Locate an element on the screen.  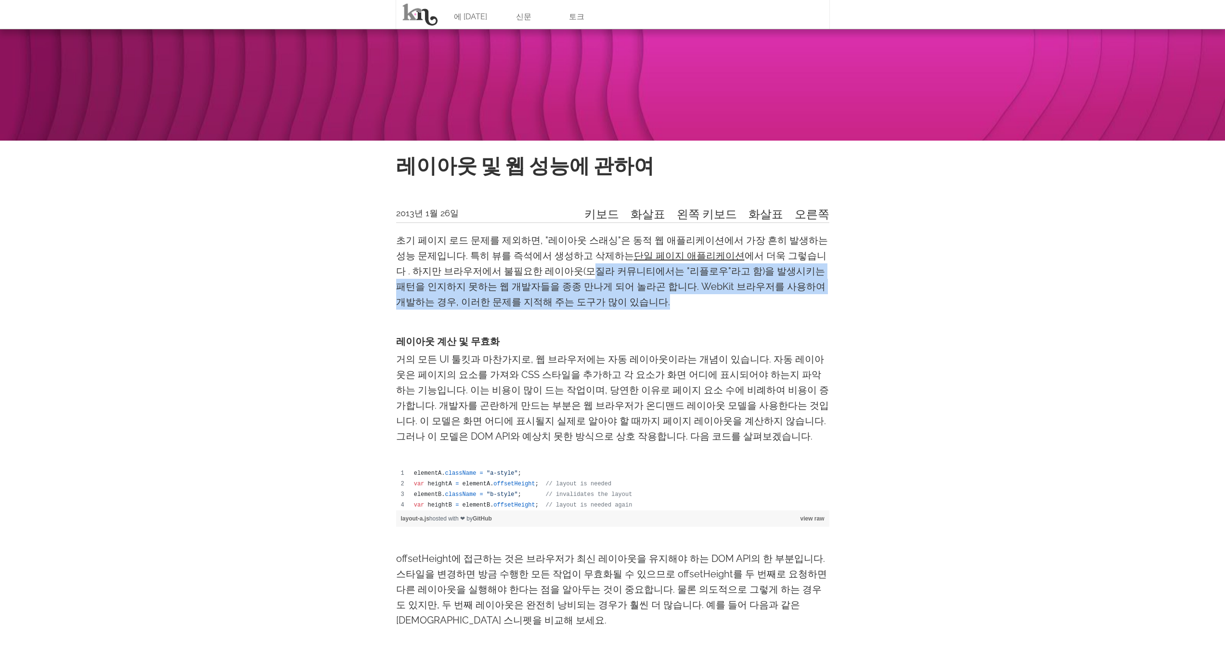
a: 키보드_화살표_오른쪽 is located at coordinates (766, 215).